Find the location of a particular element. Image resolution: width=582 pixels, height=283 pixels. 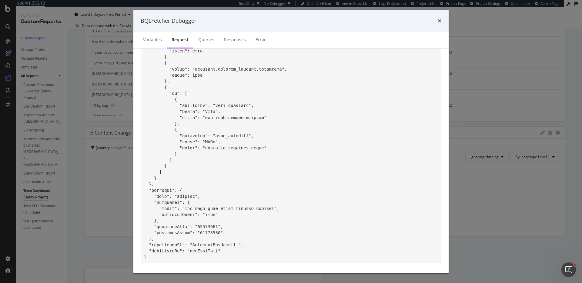

div: Error is located at coordinates (261, 40).